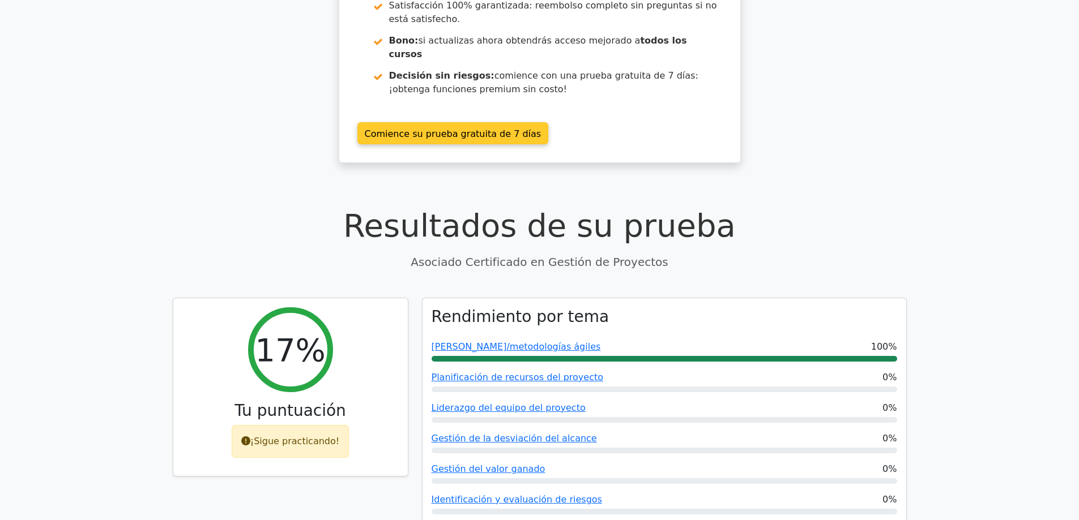 This screenshot has height=520, width=1079. Describe the element at coordinates (488, 469) in the screenshot. I see `font: Gestión del valor ganado` at that location.